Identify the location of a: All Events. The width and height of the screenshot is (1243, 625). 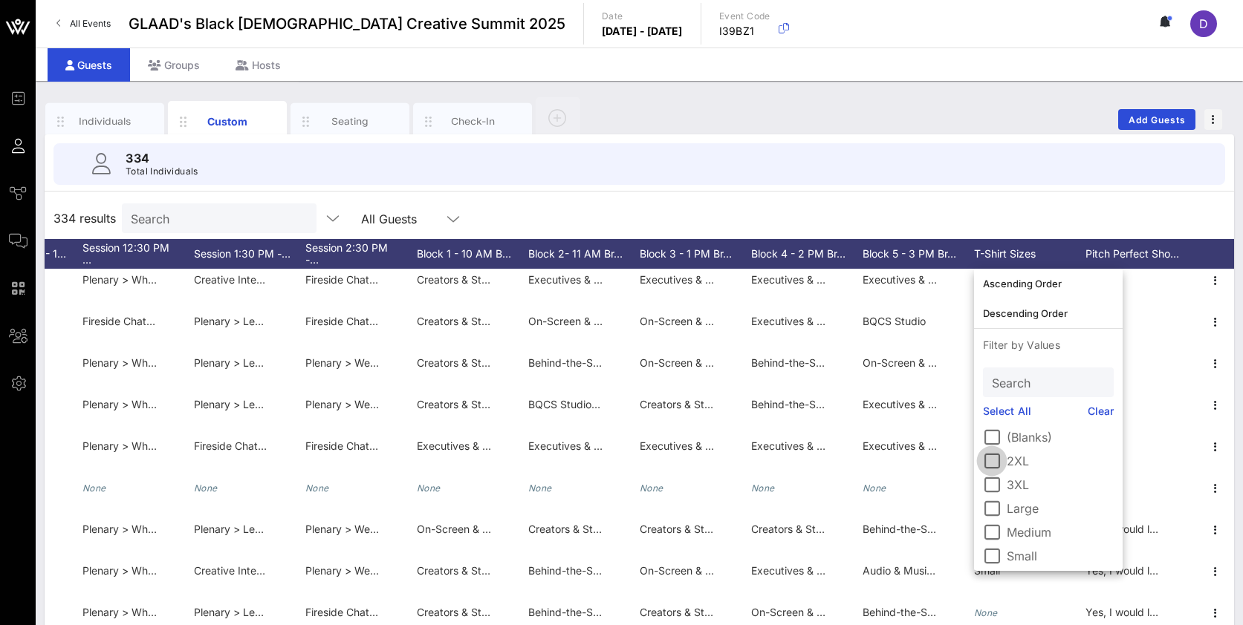
(83, 24).